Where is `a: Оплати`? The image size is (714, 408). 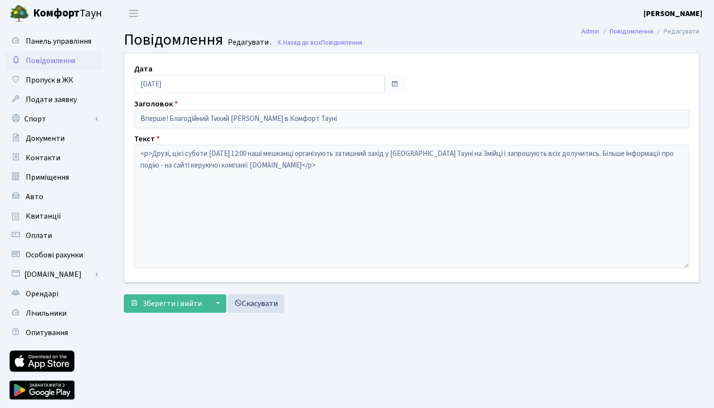
a: Оплати is located at coordinates (53, 236).